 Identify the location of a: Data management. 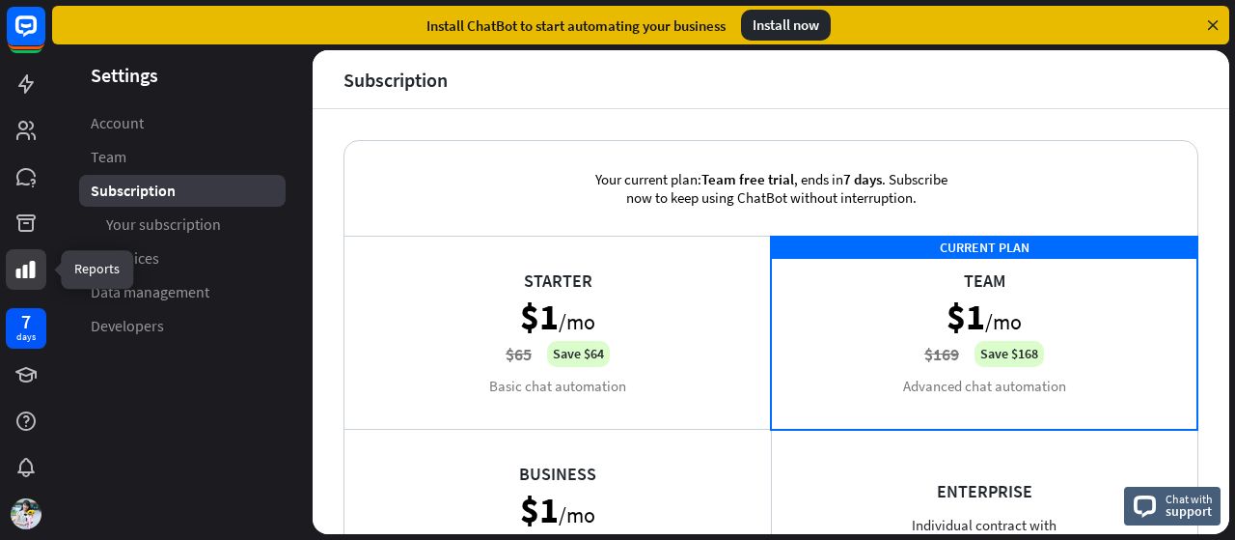
(182, 291).